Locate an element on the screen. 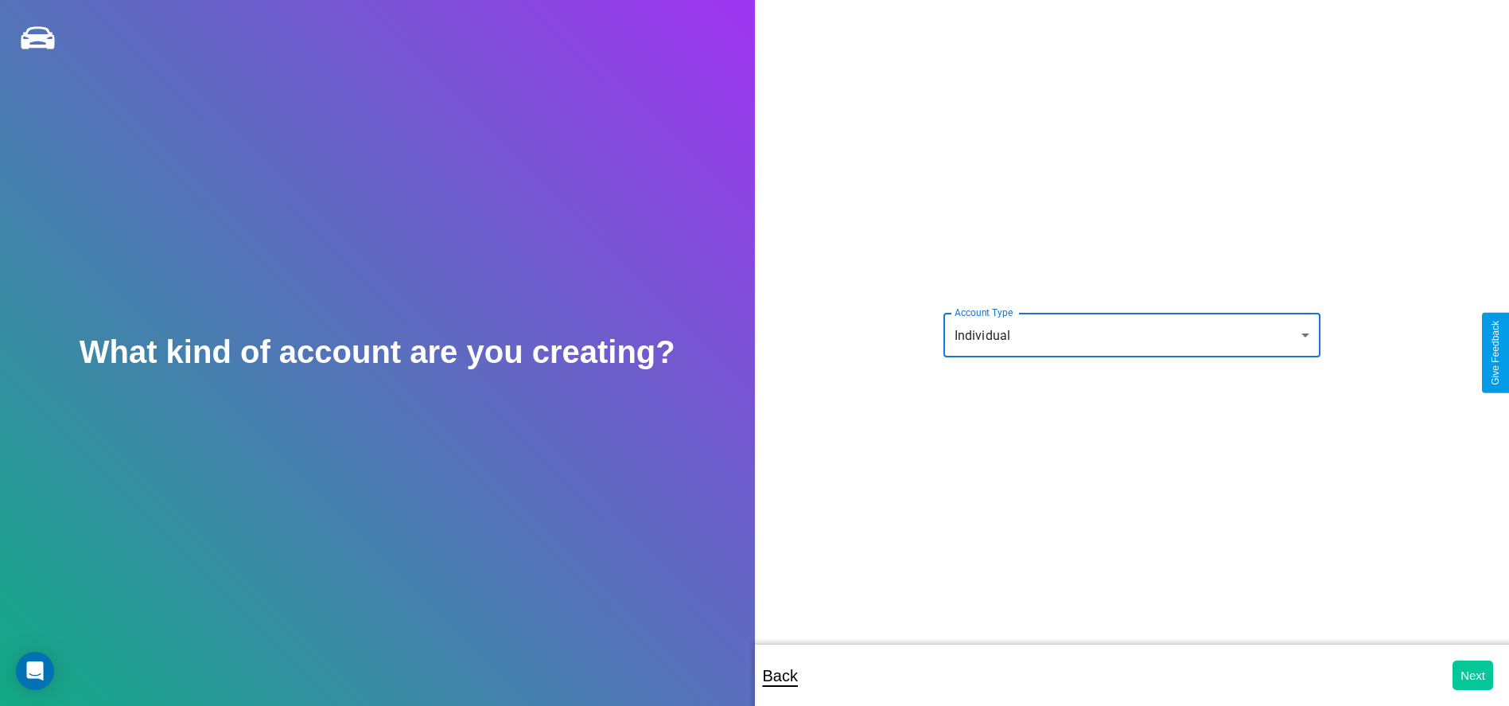 This screenshot has width=1509, height=706. div: Open Intercom Messenger is located at coordinates (35, 671).